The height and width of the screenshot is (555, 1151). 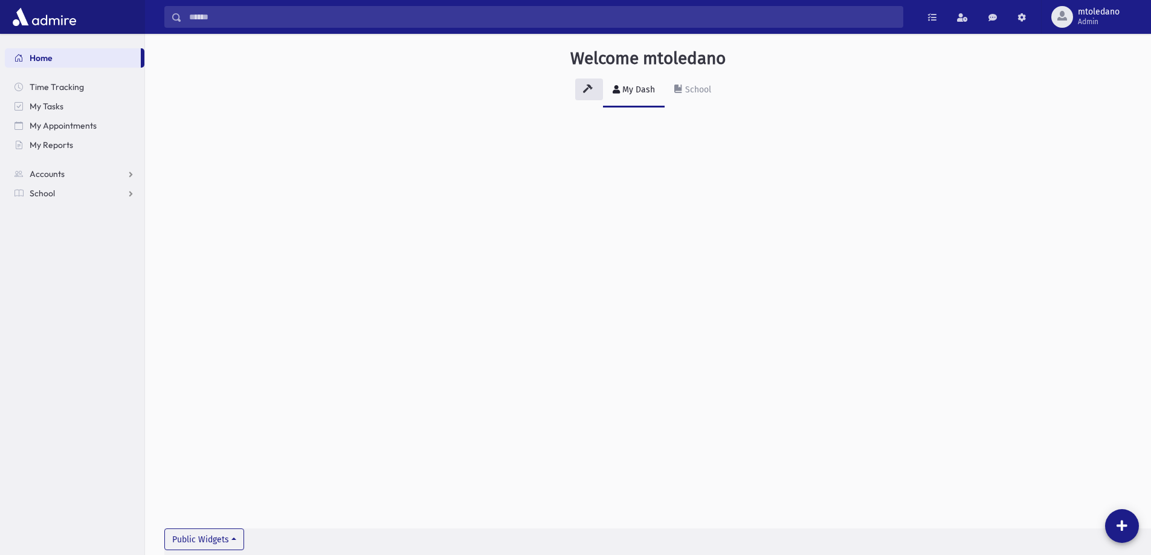 What do you see at coordinates (63, 126) in the screenshot?
I see `span: My Appointments` at bounding box center [63, 126].